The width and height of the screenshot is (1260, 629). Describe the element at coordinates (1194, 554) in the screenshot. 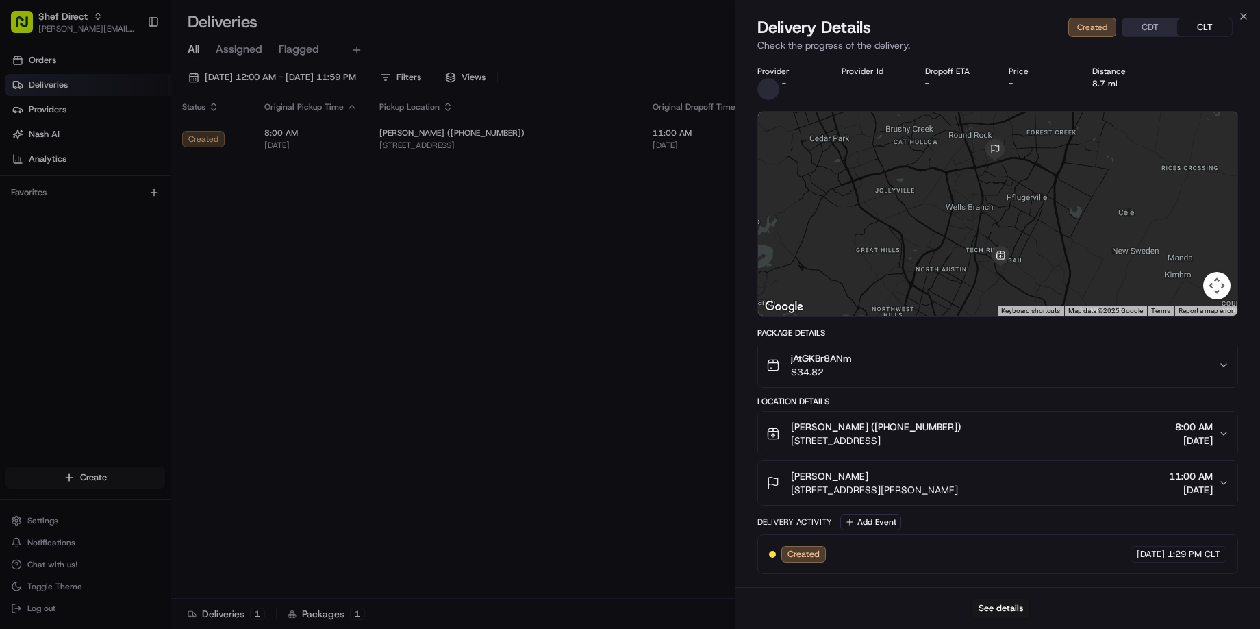

I see `span: 1:29 PM CLT` at that location.